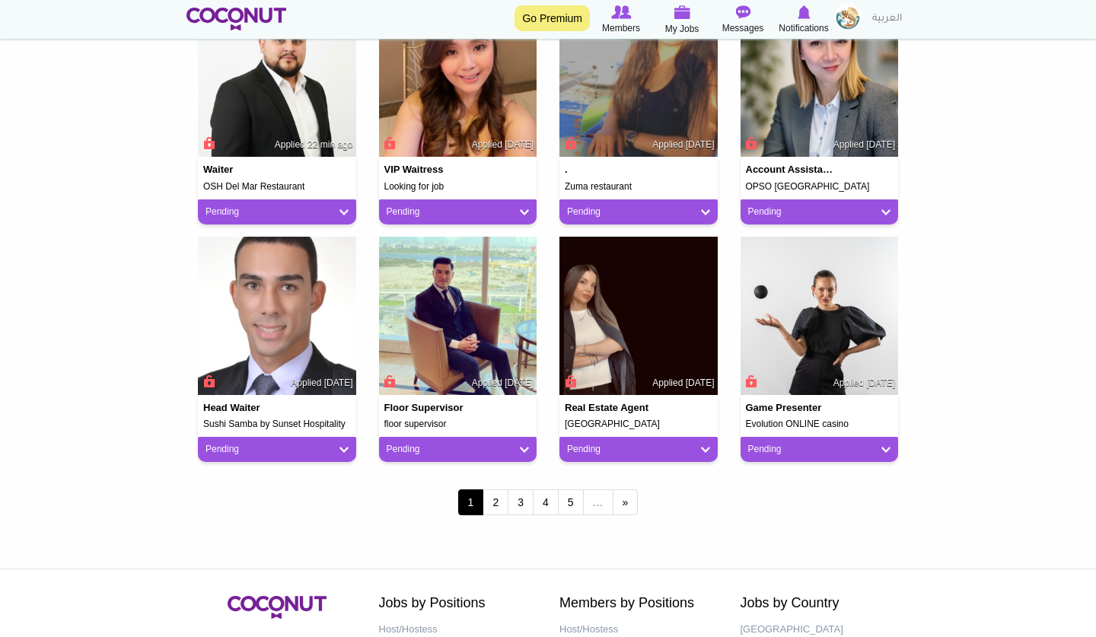  What do you see at coordinates (546, 502) in the screenshot?
I see `a: 4` at bounding box center [546, 502].